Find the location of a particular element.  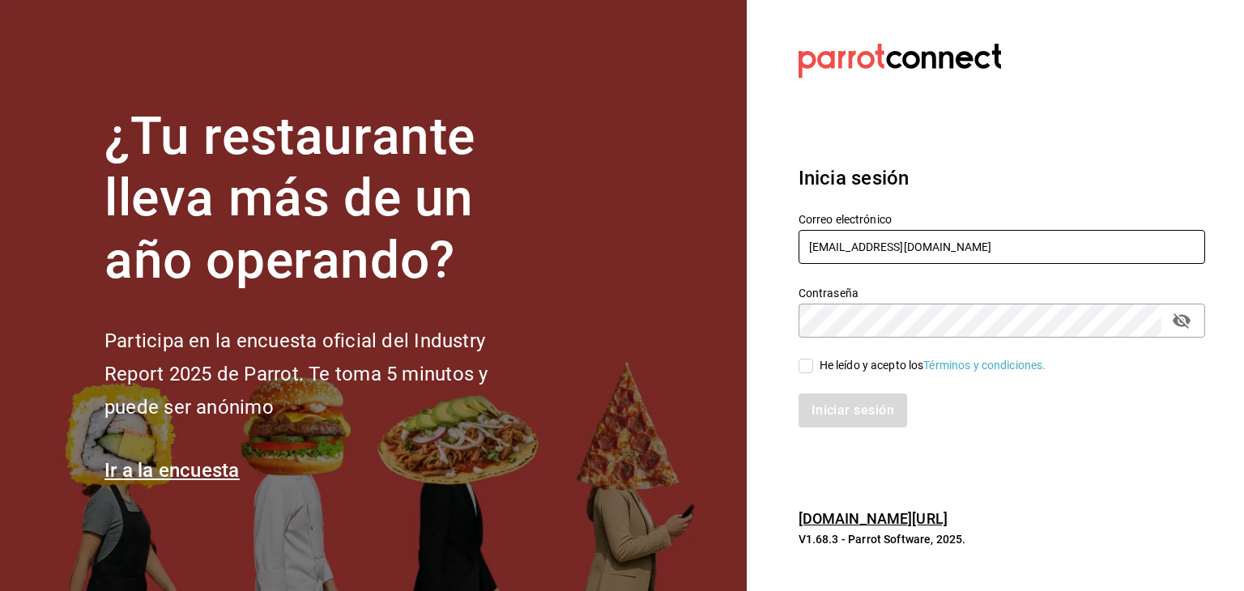

h2: Participa en la encuesta oficial del Industry Report 2025 de Parrot. Te toma 5 minutos y puede se... is located at coordinates (323, 374).